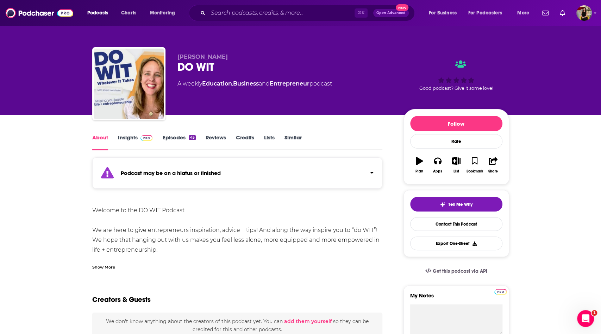  Describe the element at coordinates (419, 171) in the screenshot. I see `div: Play` at that location.